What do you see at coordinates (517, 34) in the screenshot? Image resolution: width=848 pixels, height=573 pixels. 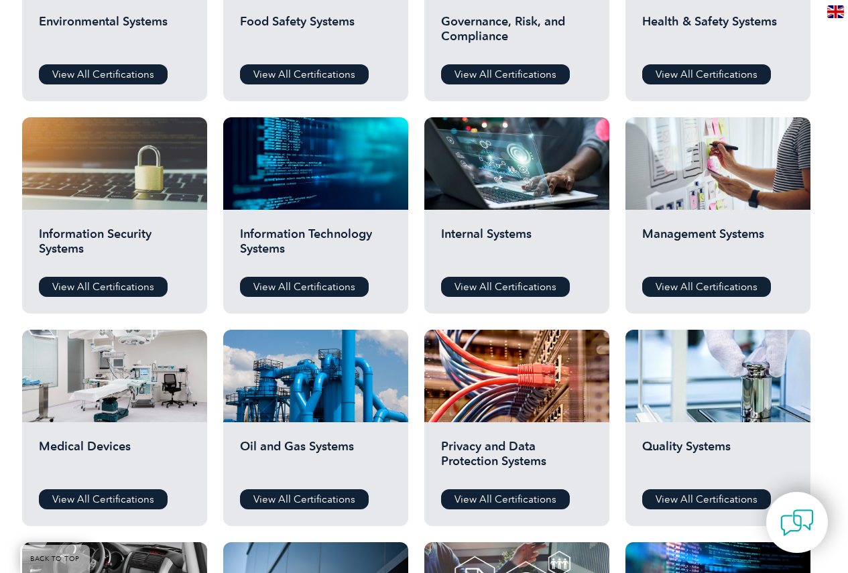 I see `h2: Governance, Risk, and Compliance` at bounding box center [517, 34].